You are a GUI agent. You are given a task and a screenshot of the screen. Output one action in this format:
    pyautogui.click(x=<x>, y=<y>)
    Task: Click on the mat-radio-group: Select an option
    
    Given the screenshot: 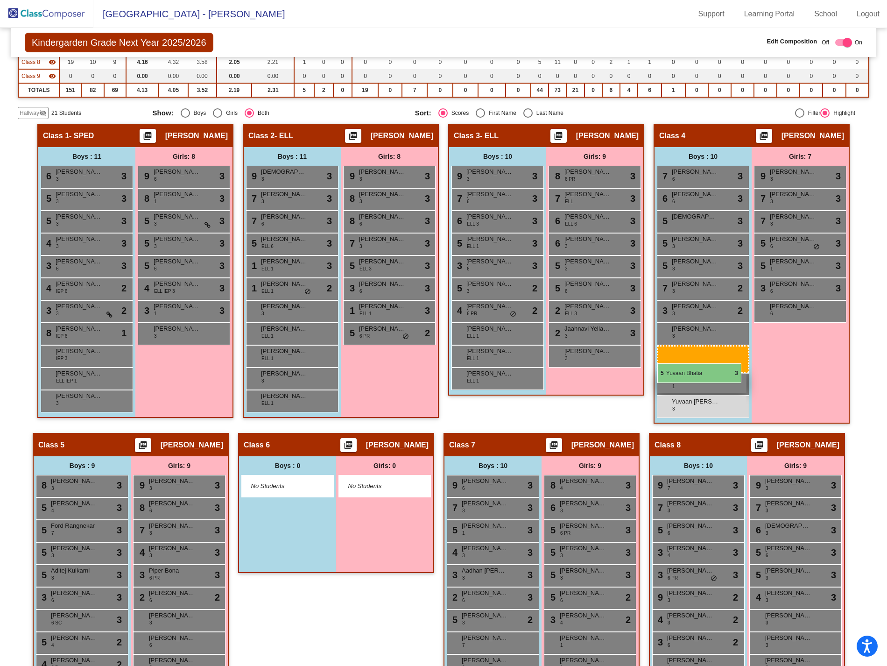 What is the action you would take?
    pyautogui.click(x=280, y=113)
    